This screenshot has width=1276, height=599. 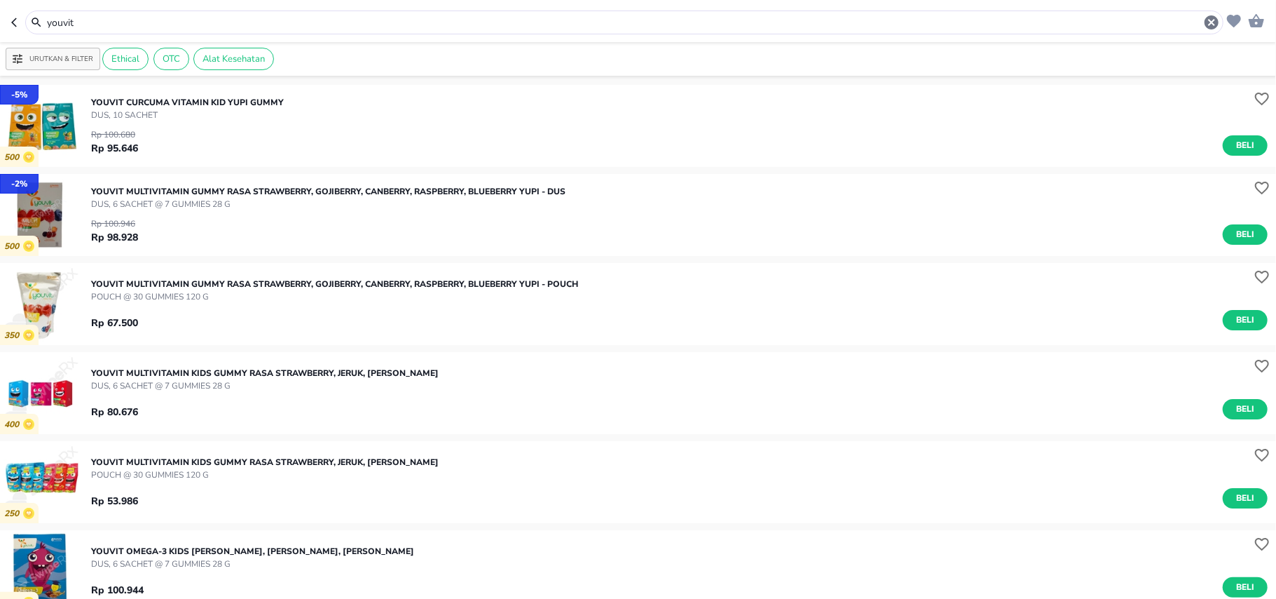 What do you see at coordinates (624, 22) in the screenshot?
I see `input: Cari 4000+ produk di sini` at bounding box center [624, 22].